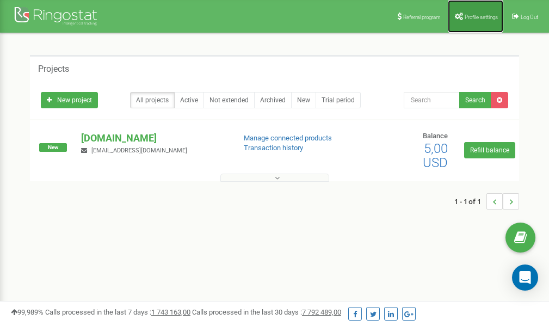 This screenshot has width=549, height=326. I want to click on span: Balance, so click(435, 135).